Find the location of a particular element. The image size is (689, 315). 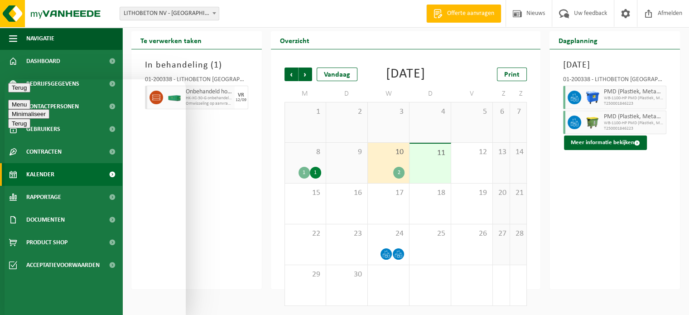

span: 4 is located at coordinates (430, 112).